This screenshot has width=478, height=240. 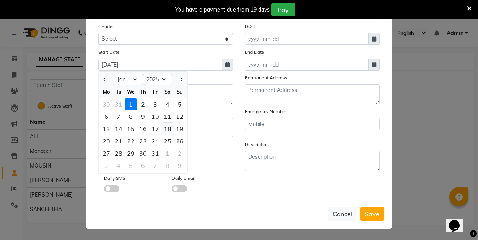 What do you see at coordinates (168, 153) in the screenshot?
I see `div: Saturday, February 1, 2025` at bounding box center [168, 153].